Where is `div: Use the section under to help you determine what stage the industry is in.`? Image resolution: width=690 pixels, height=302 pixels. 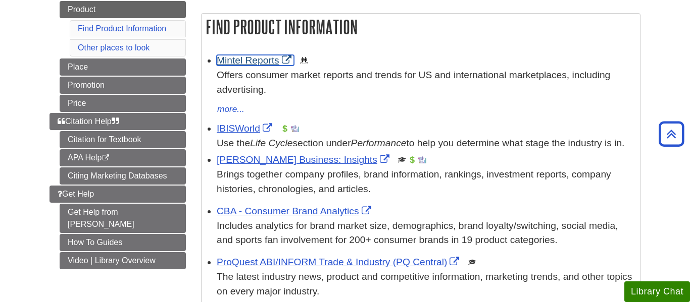
div: Use the section under to help you determine what stage the industry is in. is located at coordinates (426, 143).